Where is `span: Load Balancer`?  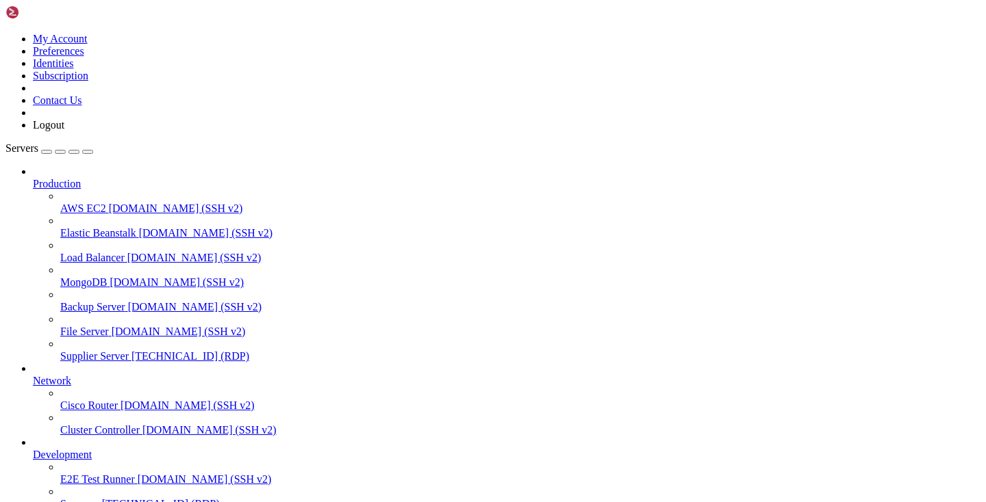
span: Load Balancer is located at coordinates (92, 257).